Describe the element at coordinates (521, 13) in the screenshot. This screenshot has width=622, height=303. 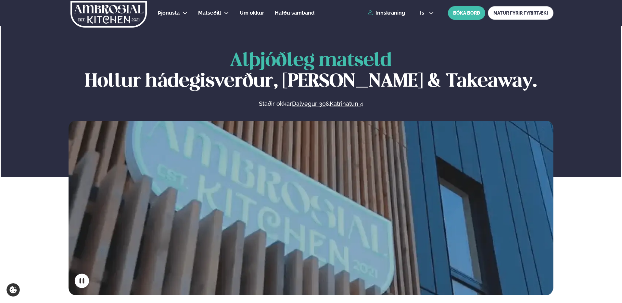
I see `a: MATUR FYRIR FYRIRTÆKI` at that location.